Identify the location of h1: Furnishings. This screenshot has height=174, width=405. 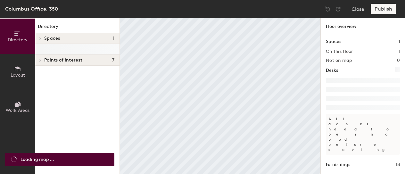
(338, 165).